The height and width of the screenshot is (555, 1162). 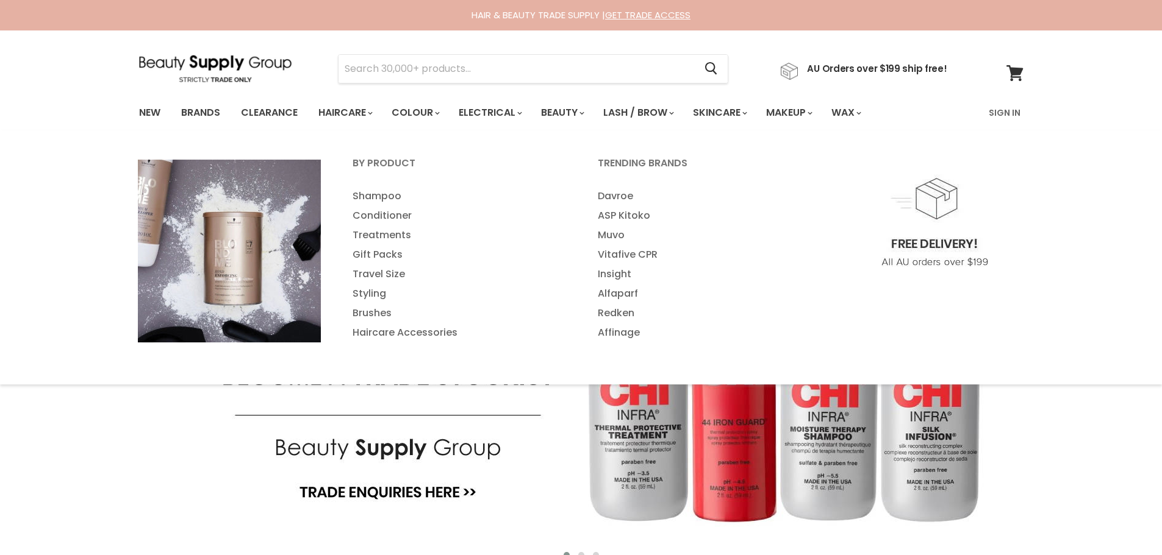 I want to click on a: Brands, so click(x=201, y=113).